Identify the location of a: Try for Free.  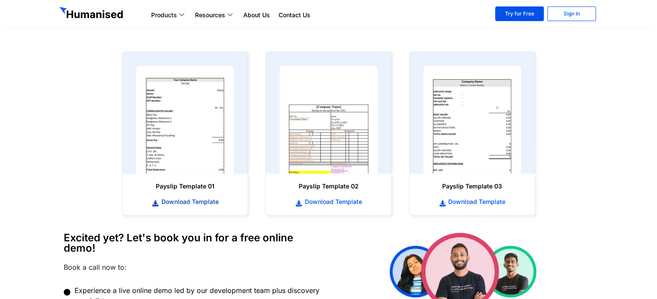
(519, 14).